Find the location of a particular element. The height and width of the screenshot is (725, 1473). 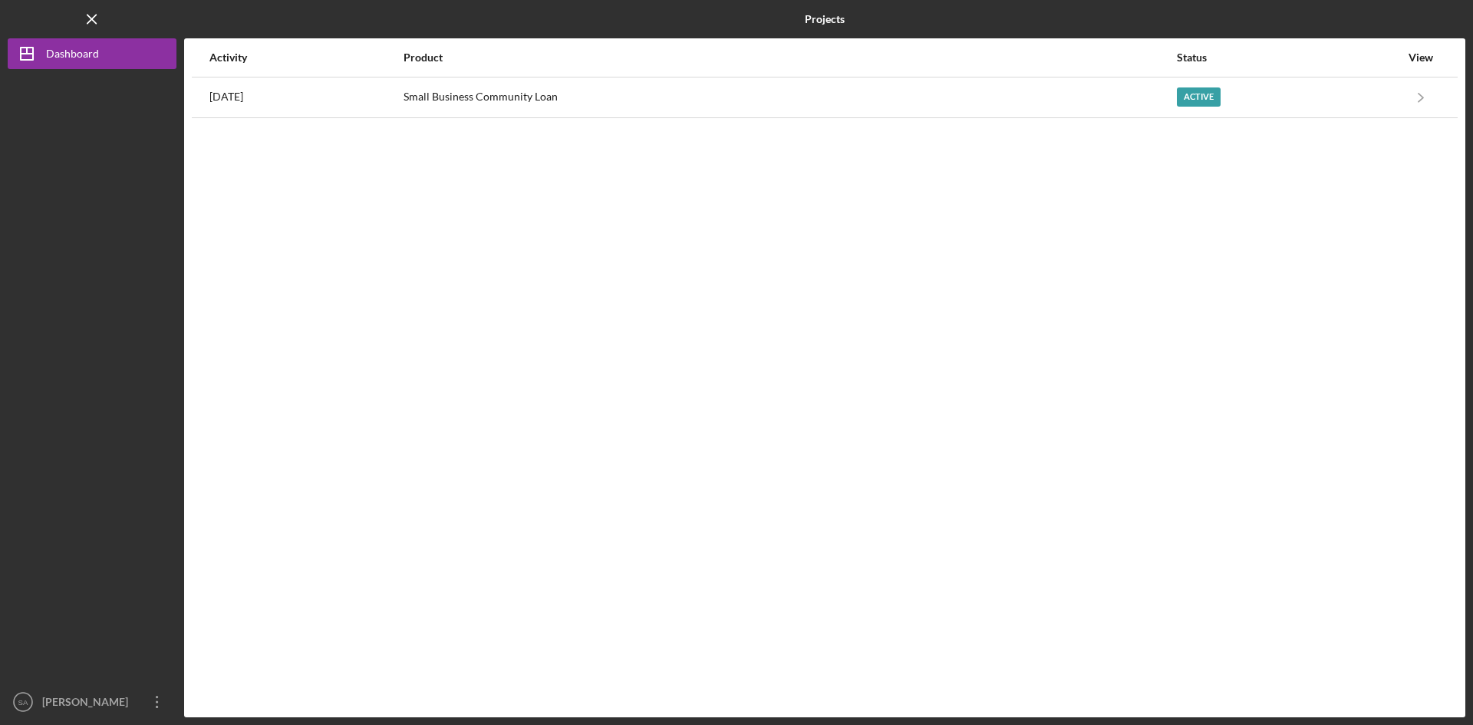

b: Projects is located at coordinates (825, 19).